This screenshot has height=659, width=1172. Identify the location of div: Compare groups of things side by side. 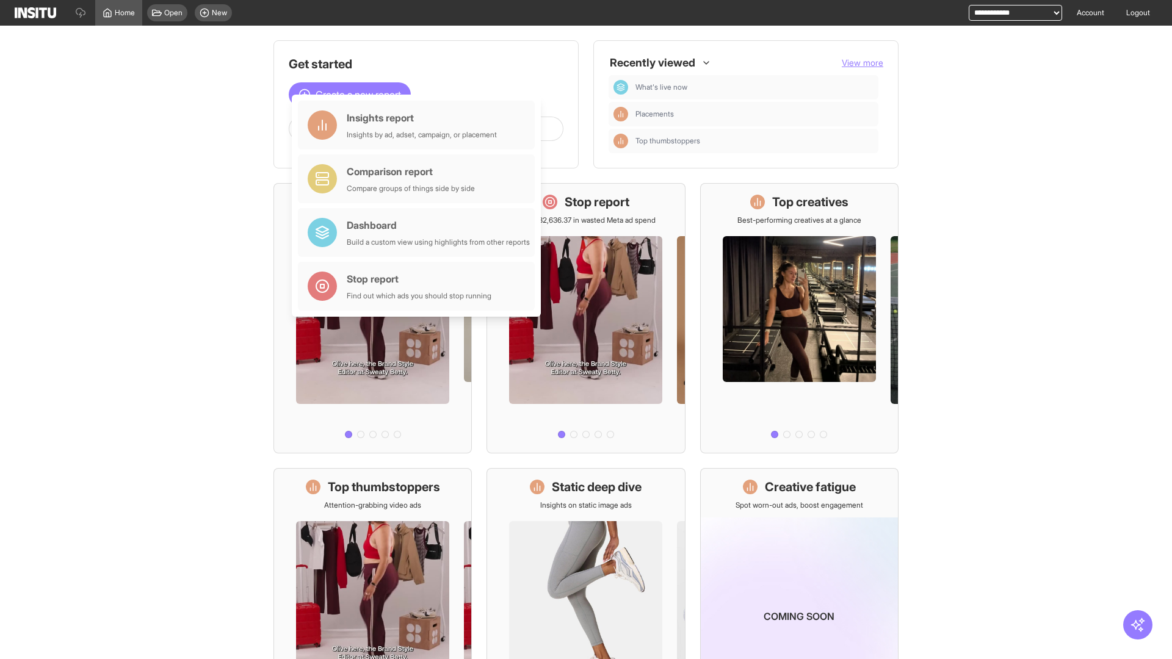
(411, 189).